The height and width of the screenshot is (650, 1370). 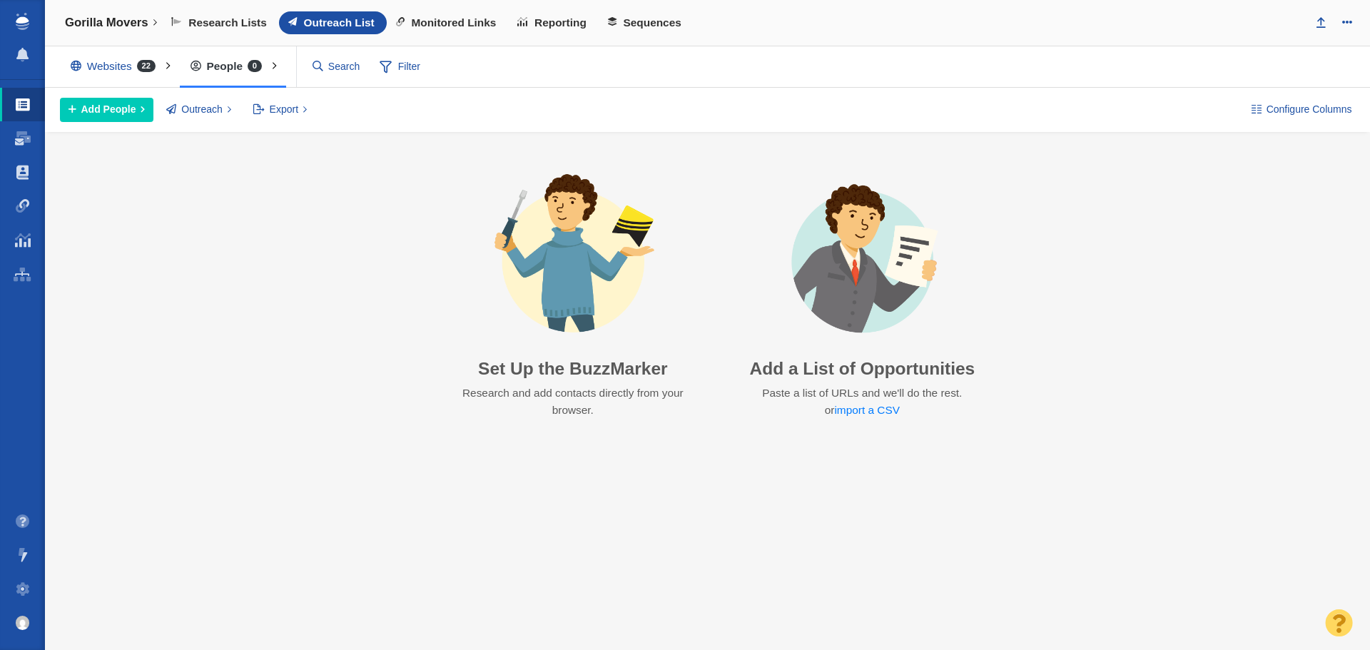 What do you see at coordinates (106, 110) in the screenshot?
I see `button: Add People` at bounding box center [106, 110].